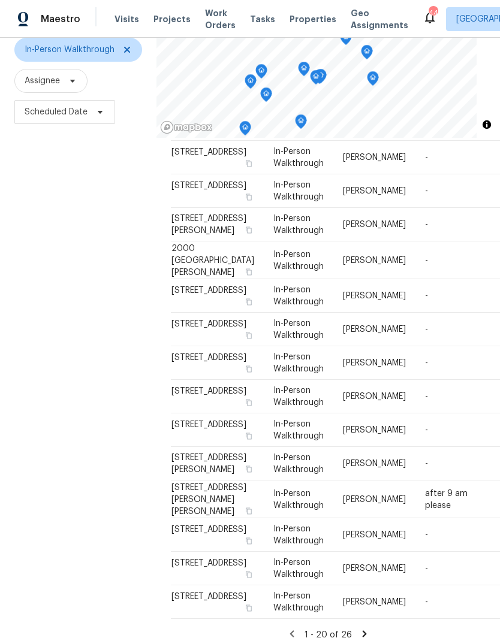 Image resolution: width=500 pixels, height=641 pixels. Describe the element at coordinates (61, 19) in the screenshot. I see `span: Maestro` at that location.